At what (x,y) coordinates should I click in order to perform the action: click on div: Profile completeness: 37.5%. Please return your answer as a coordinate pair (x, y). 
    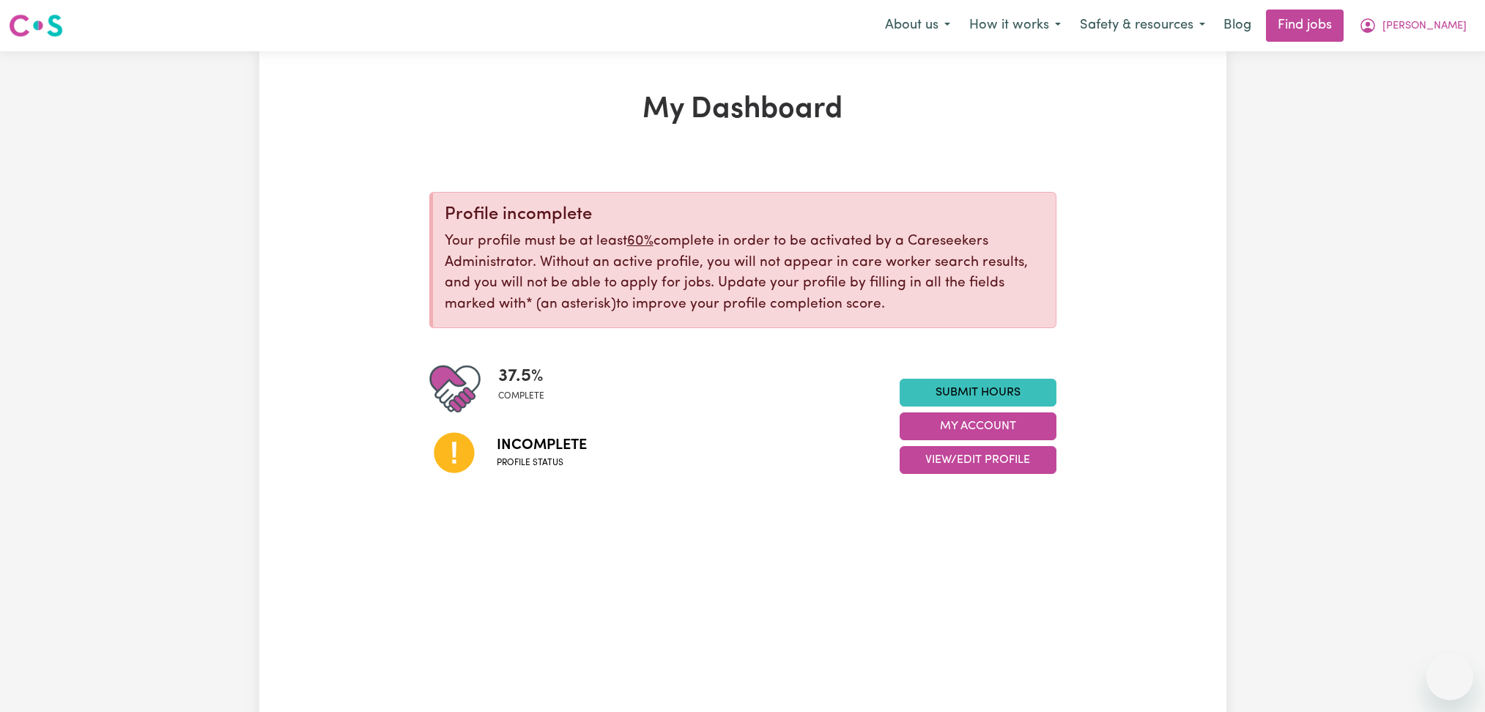
    Looking at the image, I should click on (527, 389).